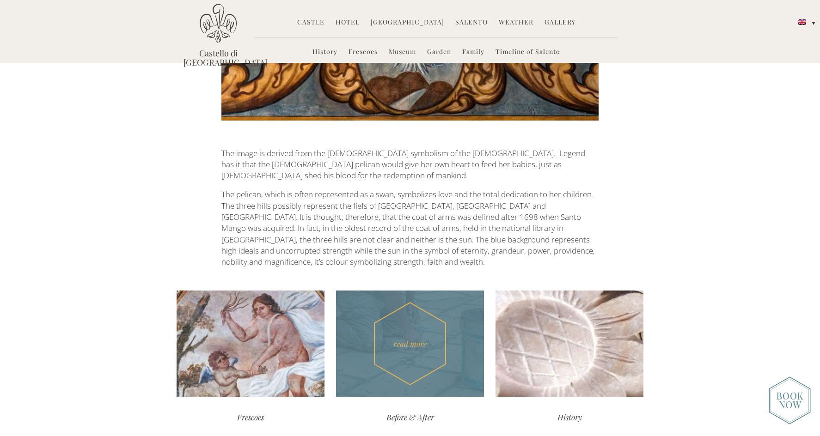 The image size is (820, 436). Describe the element at coordinates (473, 52) in the screenshot. I see `a: Family` at that location.